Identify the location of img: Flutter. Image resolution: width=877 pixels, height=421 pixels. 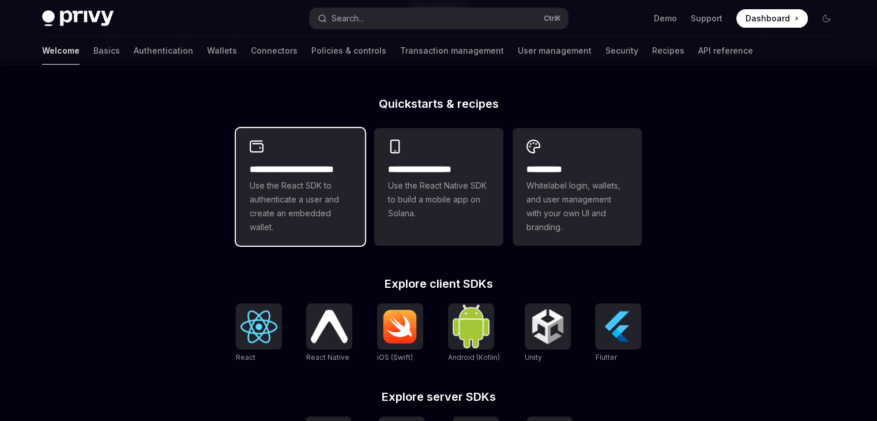
(618, 326).